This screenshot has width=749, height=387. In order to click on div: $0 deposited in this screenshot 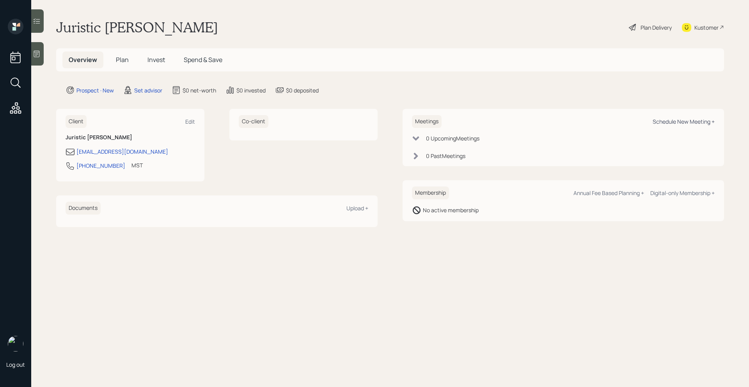, I will do `click(302, 90)`.